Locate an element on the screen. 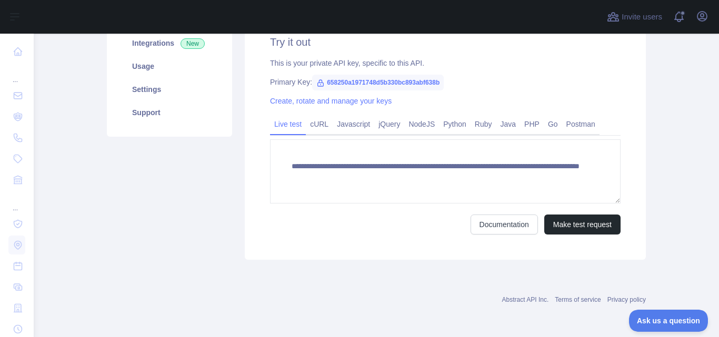 This screenshot has height=337, width=719. span: 658250a1971748d5b330bc893abf638b is located at coordinates (378, 83).